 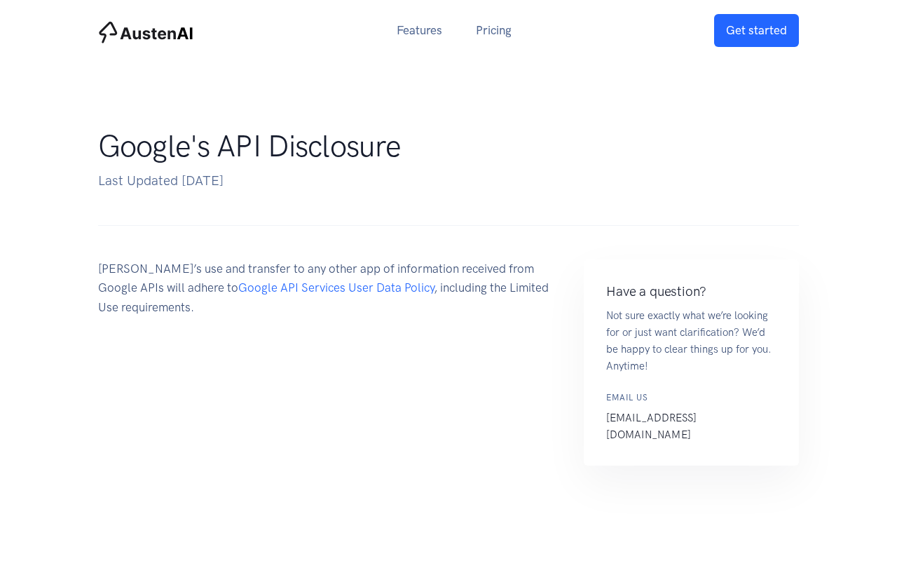 I want to click on h1: Google's API Disclosure, so click(x=435, y=146).